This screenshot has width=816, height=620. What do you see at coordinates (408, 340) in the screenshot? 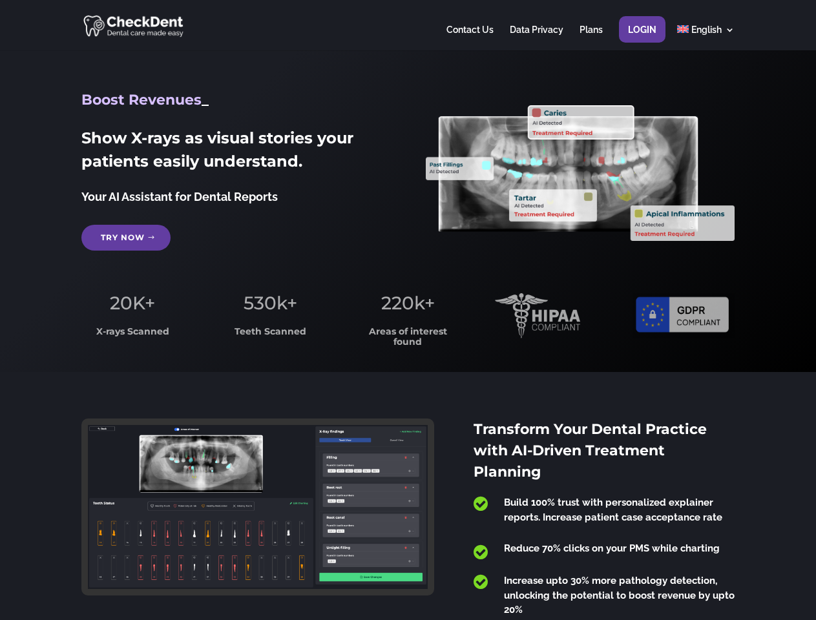
I see `h3: Areas of interest found` at bounding box center [408, 340].